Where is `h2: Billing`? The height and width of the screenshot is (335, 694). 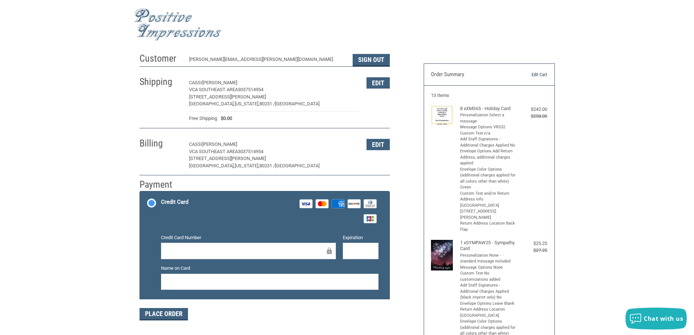 h2: Billing is located at coordinates (161, 143).